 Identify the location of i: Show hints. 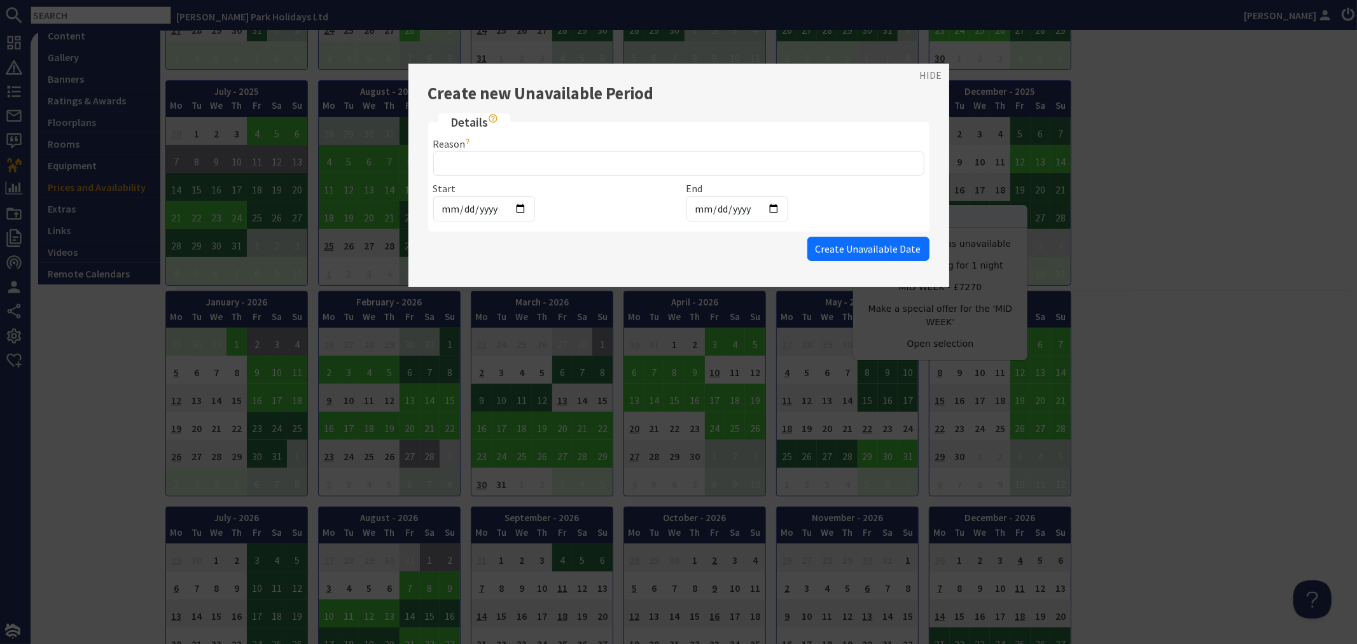
(493, 118).